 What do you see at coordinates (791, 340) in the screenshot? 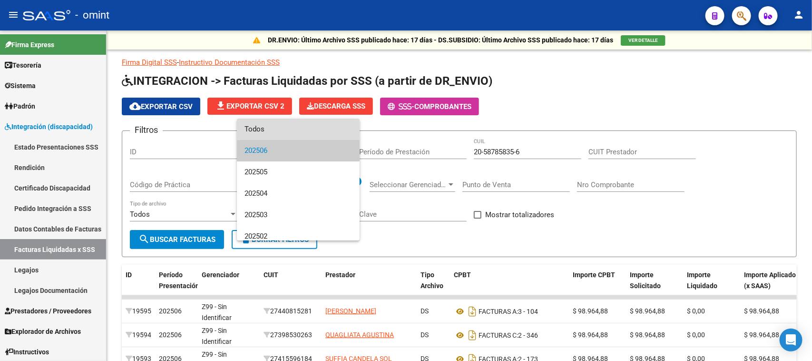
I see `div: Open Intercom Messenger` at bounding box center [791, 340].